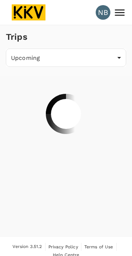 The width and height of the screenshot is (132, 256). I want to click on a: Terms of Use, so click(98, 247).